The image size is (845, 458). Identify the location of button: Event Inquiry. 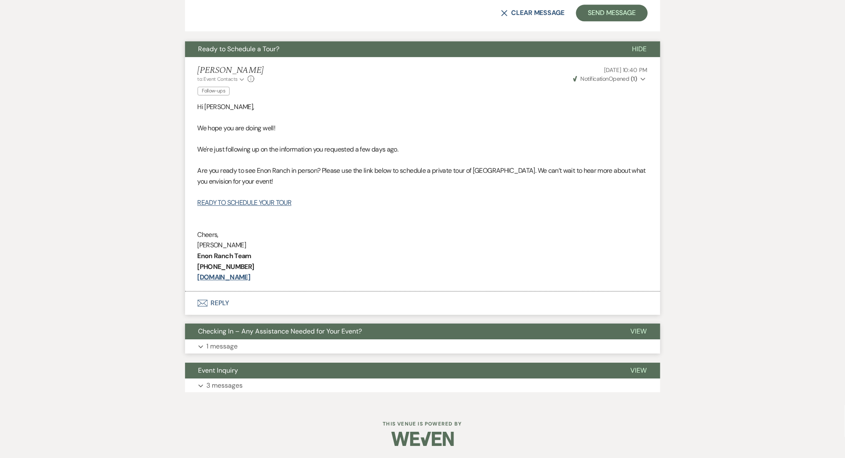
(401, 371).